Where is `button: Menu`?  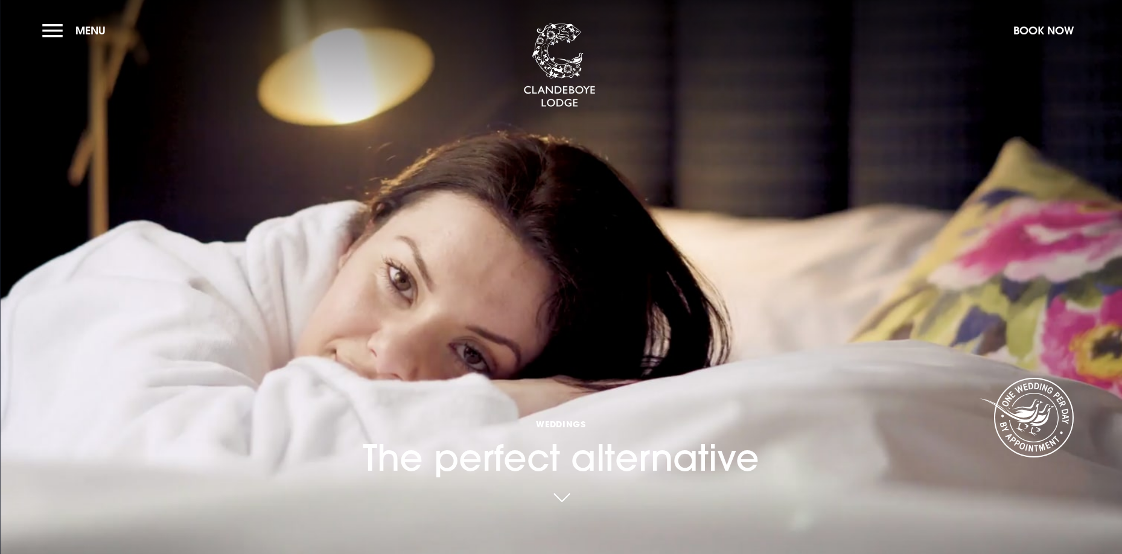 button: Menu is located at coordinates (77, 30).